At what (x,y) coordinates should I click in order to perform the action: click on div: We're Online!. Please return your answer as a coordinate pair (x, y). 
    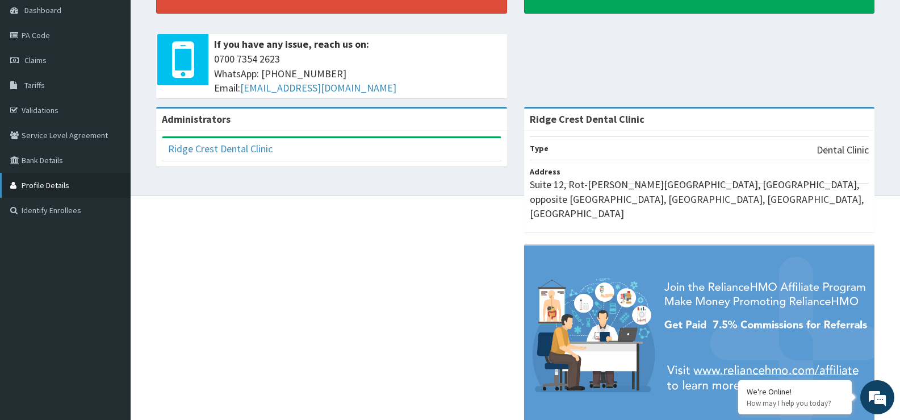
    Looking at the image, I should click on (795, 391).